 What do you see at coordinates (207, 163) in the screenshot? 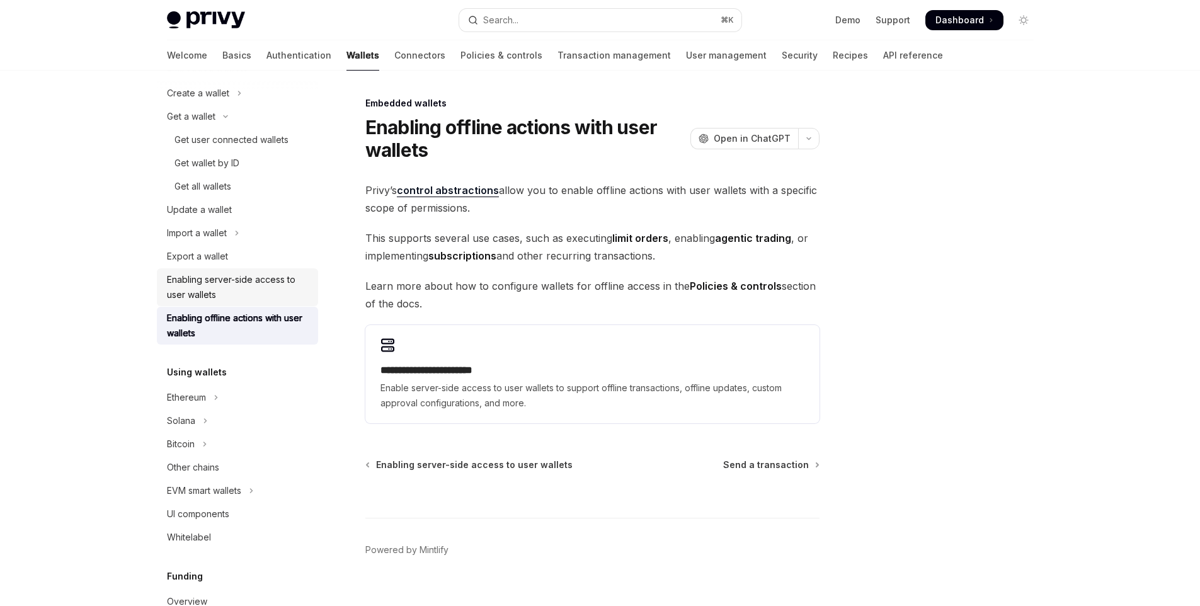
I see `div: Get wallet by ID` at bounding box center [207, 163].